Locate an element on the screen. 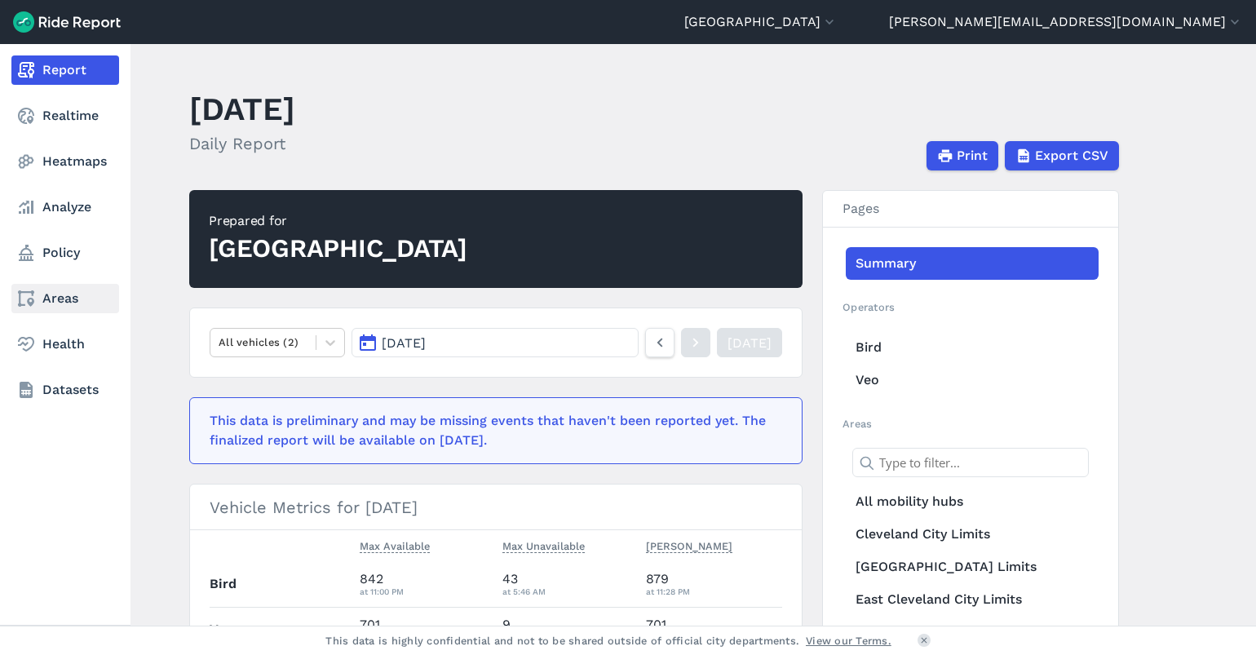  a: View our Terms. is located at coordinates (848, 640).